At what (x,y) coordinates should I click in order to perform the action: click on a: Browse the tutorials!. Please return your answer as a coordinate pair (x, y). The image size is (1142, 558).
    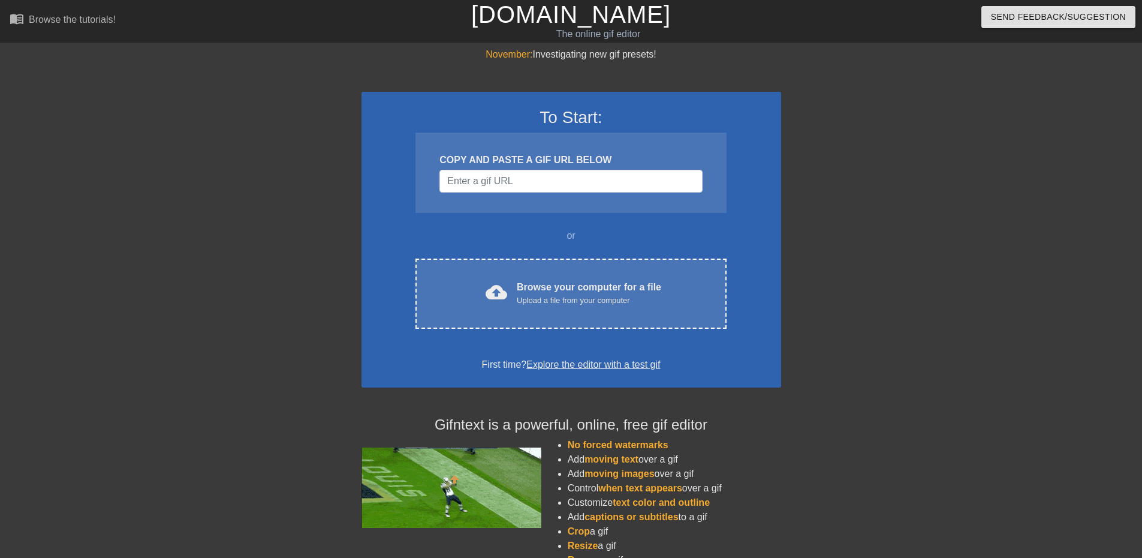
    Looking at the image, I should click on (62, 20).